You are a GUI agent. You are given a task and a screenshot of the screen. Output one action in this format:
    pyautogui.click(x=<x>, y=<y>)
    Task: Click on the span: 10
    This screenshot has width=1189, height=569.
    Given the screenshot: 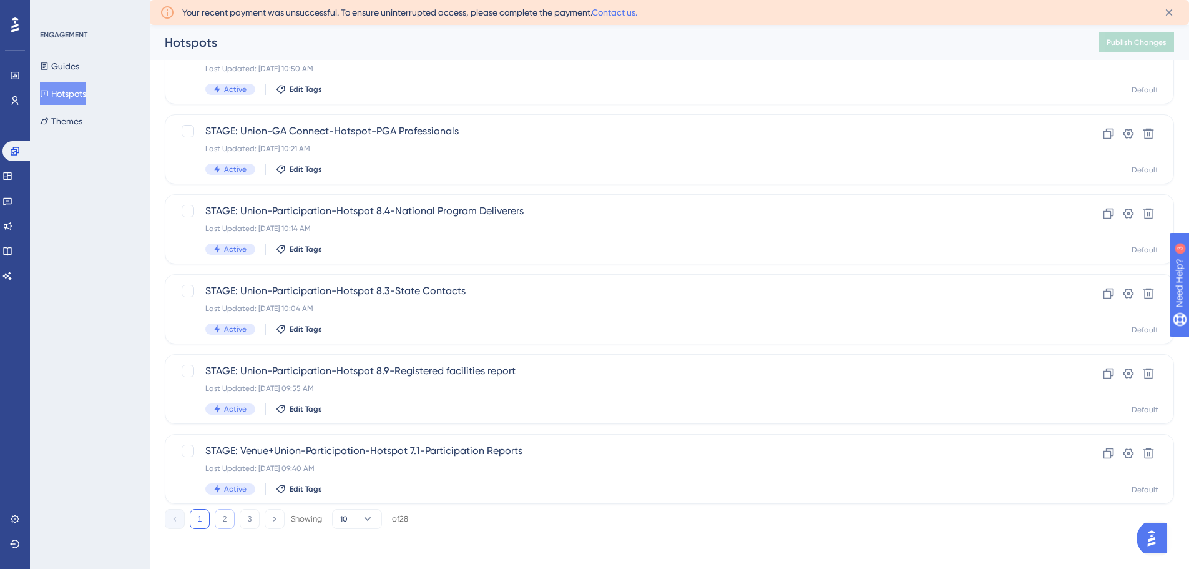 What is the action you would take?
    pyautogui.click(x=344, y=519)
    